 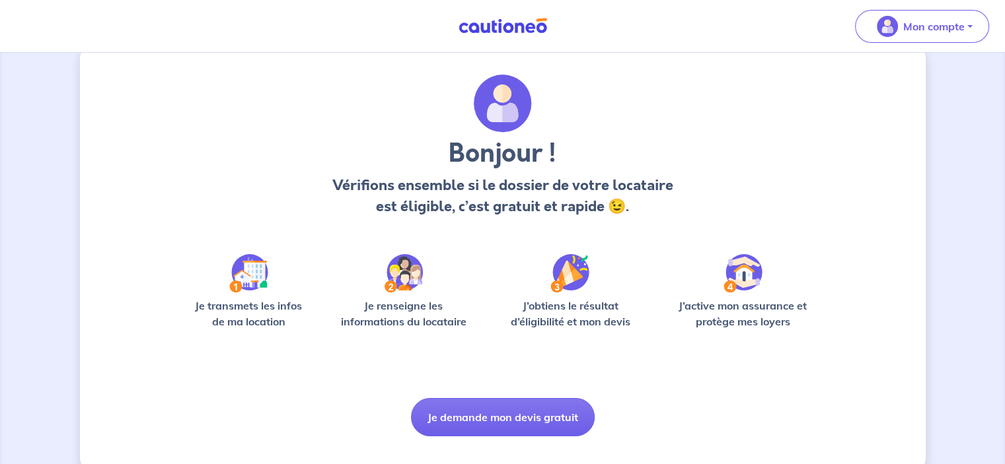 What do you see at coordinates (743, 273) in the screenshot?
I see `img: /static/bfff1cf634d835d9112899e6a3df1a5d/Step-4.svg` at bounding box center [743, 273].